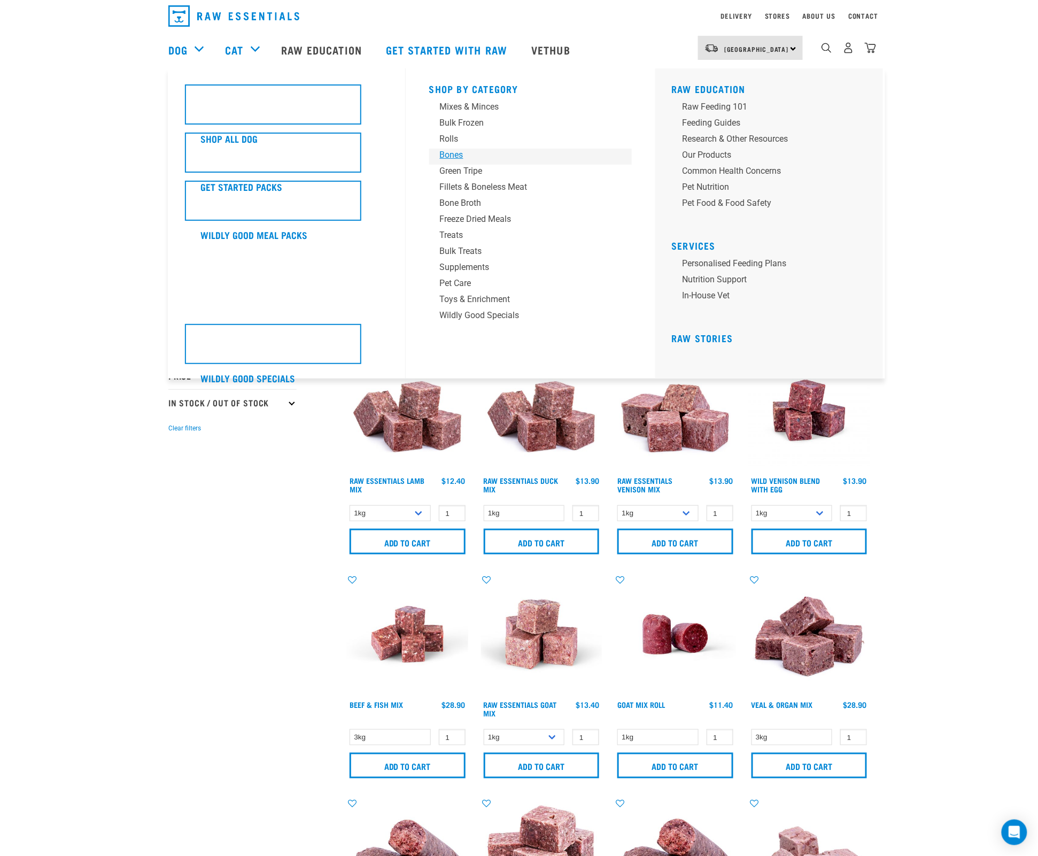 Image resolution: width=1038 pixels, height=856 pixels. What do you see at coordinates (766, 155) in the screenshot?
I see `div: Our Products` at bounding box center [766, 155].